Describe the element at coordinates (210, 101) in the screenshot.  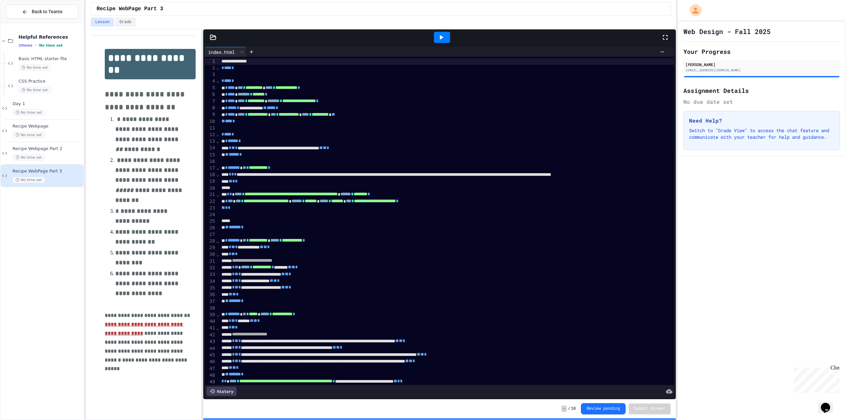
I see `div: 7` at that location.